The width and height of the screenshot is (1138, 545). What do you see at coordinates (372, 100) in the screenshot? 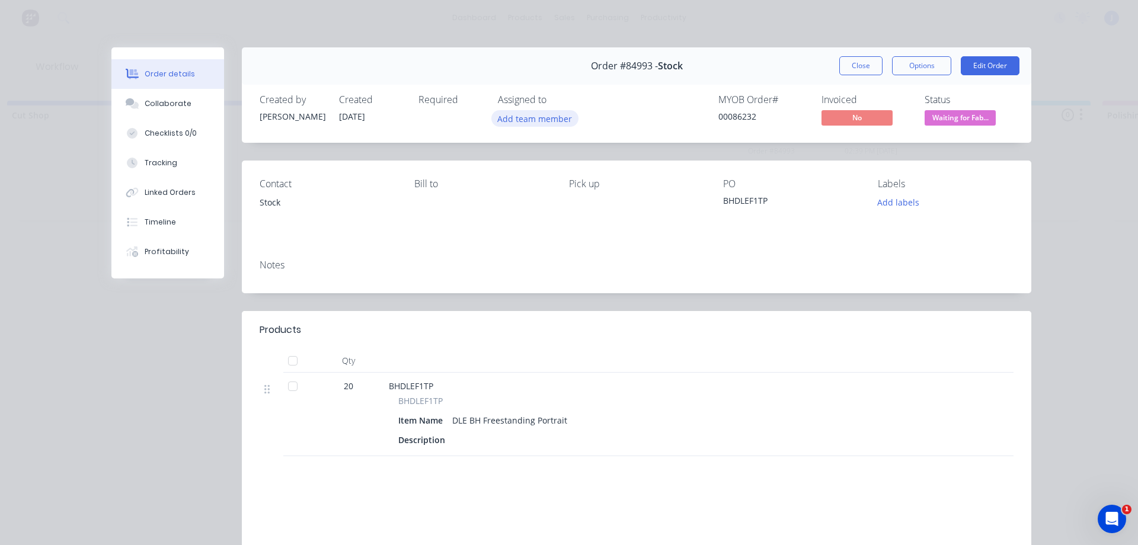
I see `div: Created` at bounding box center [372, 100].